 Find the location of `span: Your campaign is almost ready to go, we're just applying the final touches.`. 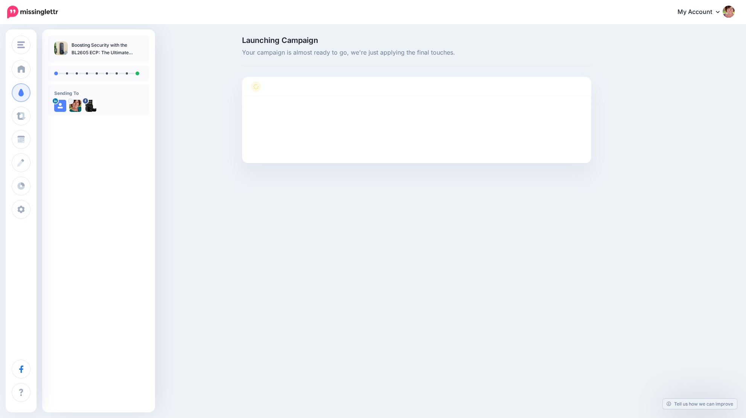

span: Your campaign is almost ready to go, we're just applying the final touches. is located at coordinates (417, 53).